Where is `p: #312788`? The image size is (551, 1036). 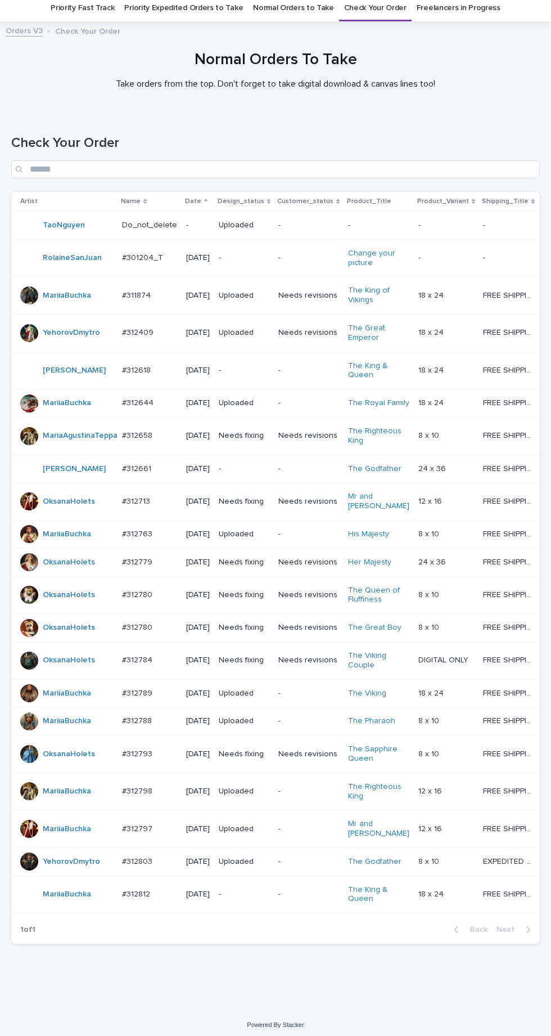
p: #312788 is located at coordinates (138, 720).